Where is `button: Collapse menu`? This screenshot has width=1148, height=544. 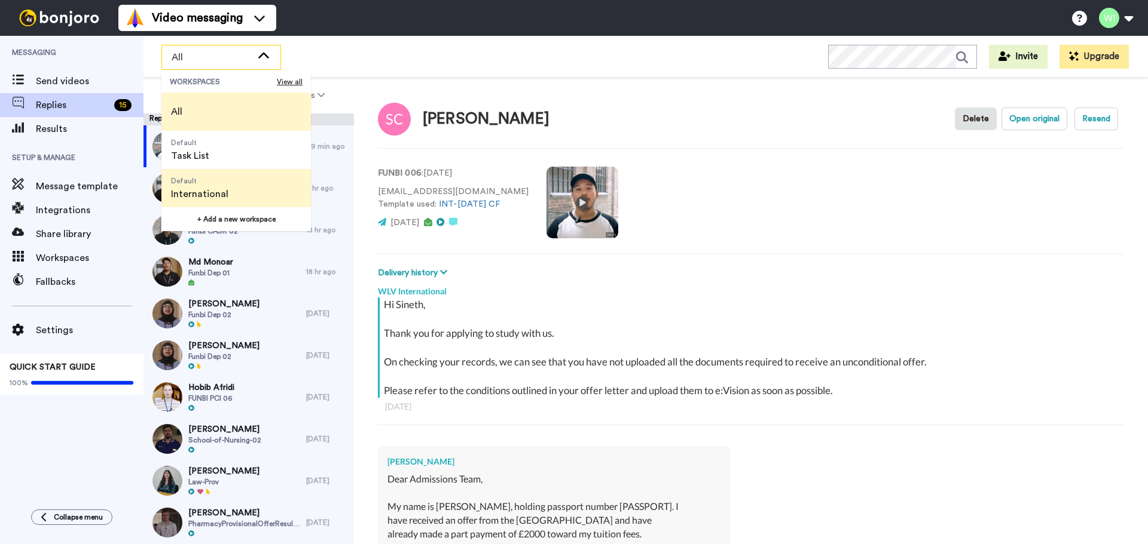
button: Collapse menu is located at coordinates (72, 518).